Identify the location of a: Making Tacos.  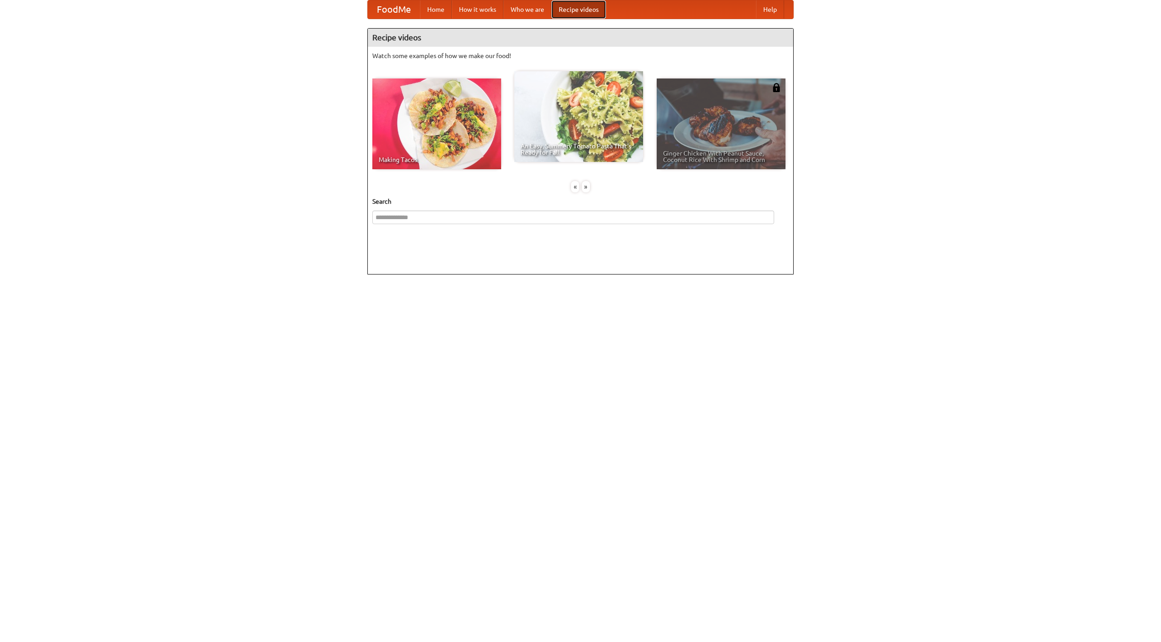
(437, 124).